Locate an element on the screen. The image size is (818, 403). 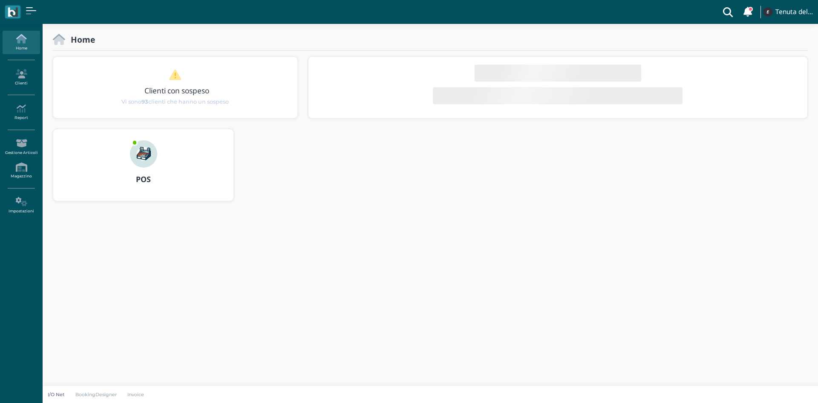
b: 93 is located at coordinates (145, 101).